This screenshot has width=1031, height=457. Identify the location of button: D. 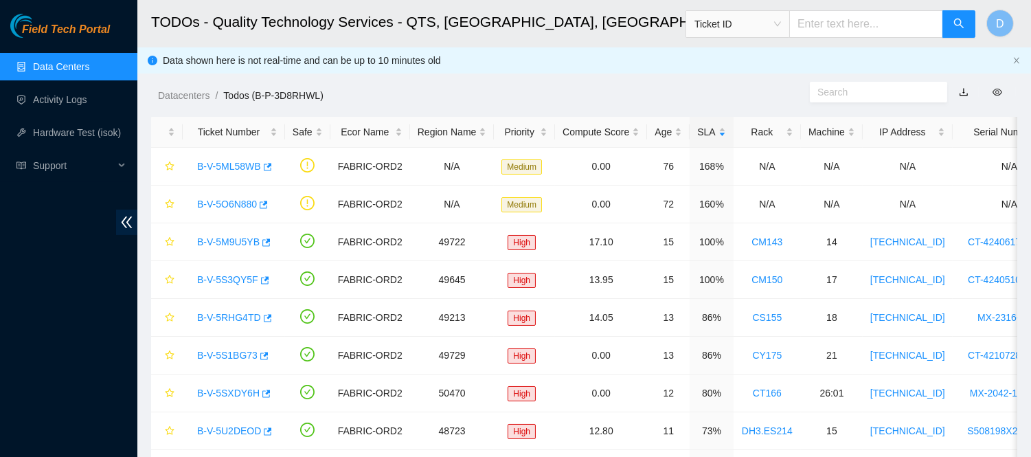
(1001, 23).